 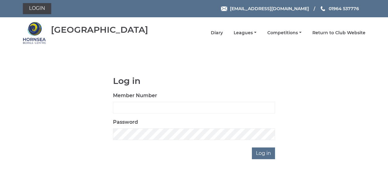 What do you see at coordinates (194, 81) in the screenshot?
I see `h1: Log in` at bounding box center [194, 81].